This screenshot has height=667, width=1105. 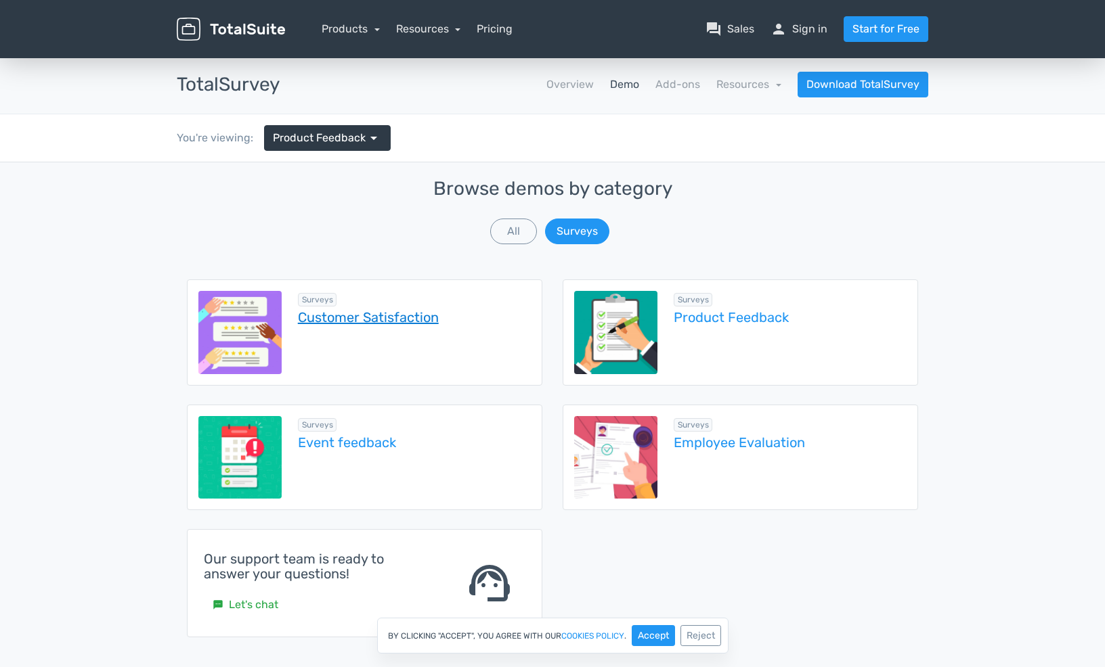 I want to click on h4: Our support team is ready to answer your questions!, so click(x=317, y=567).